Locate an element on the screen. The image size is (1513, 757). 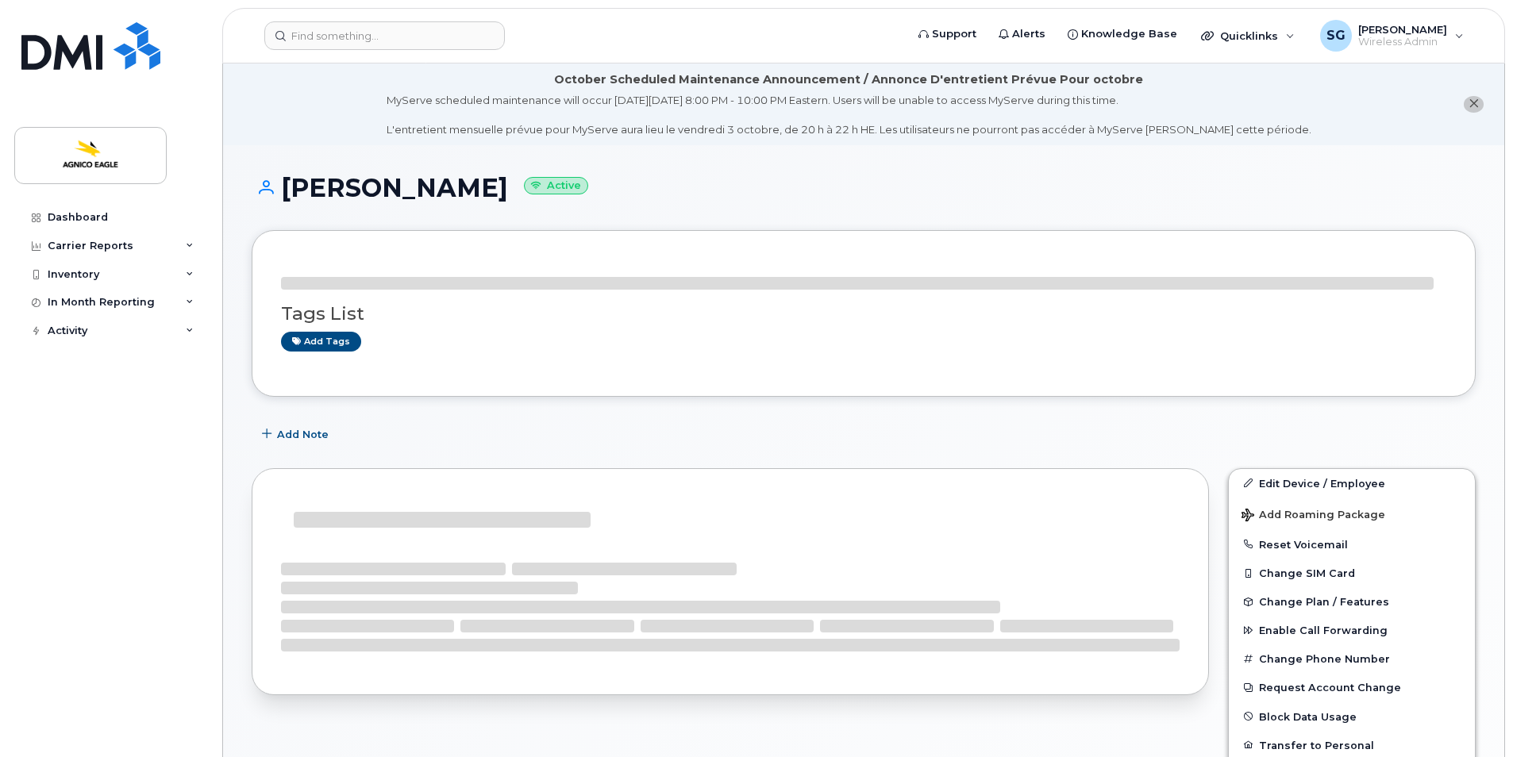
button: Enable Call Forwarding is located at coordinates (1352, 630).